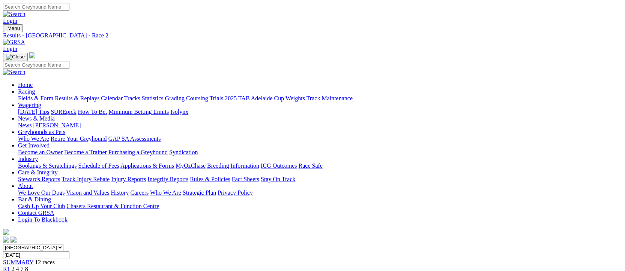 The height and width of the screenshot is (271, 625). Describe the element at coordinates (25, 125) in the screenshot. I see `a: News` at that location.